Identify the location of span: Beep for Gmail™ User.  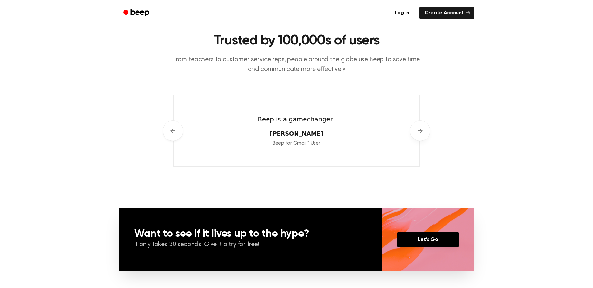
(296, 143).